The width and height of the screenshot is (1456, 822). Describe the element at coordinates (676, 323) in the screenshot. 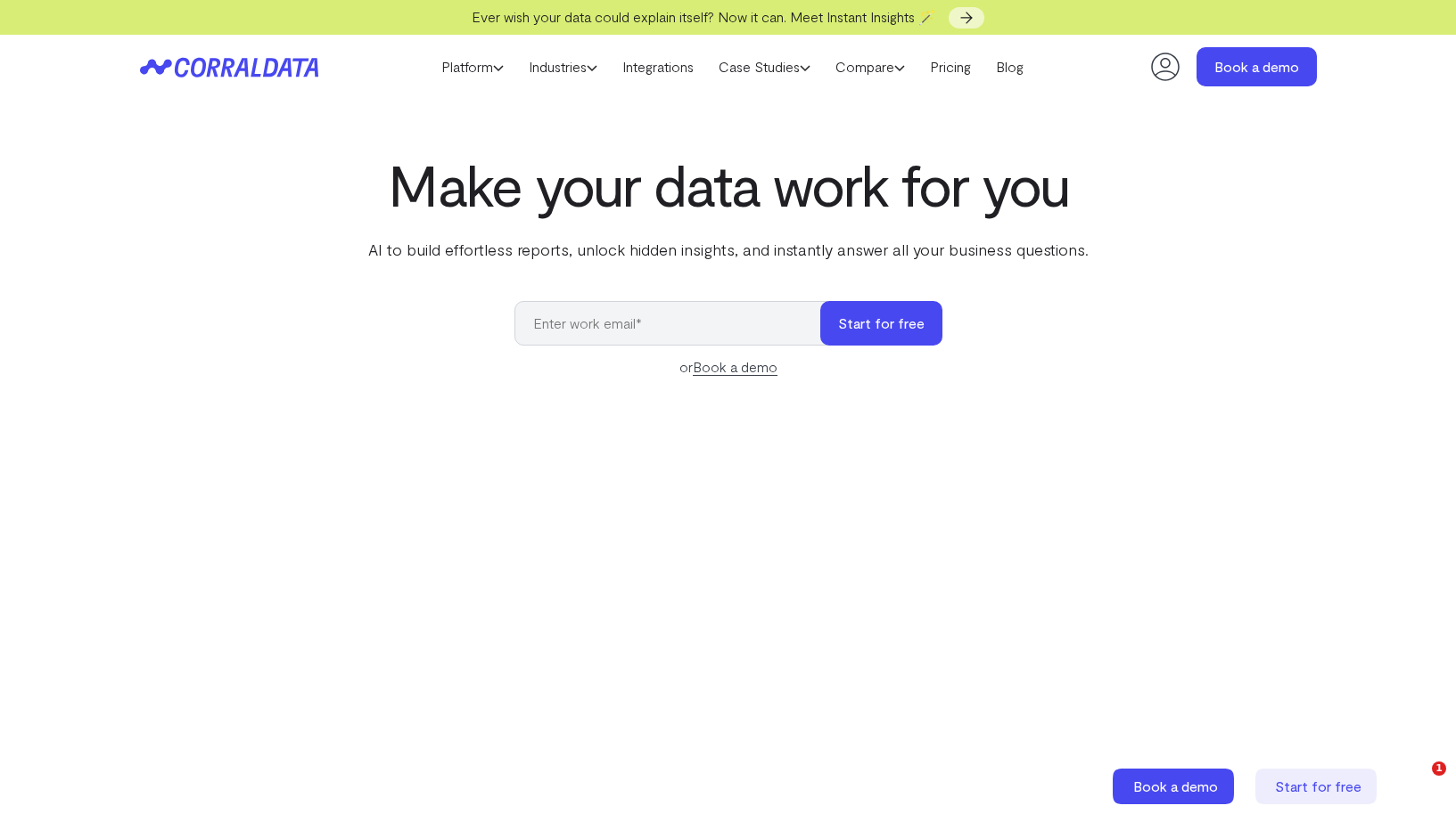

I see `input: Enter work email*` at that location.